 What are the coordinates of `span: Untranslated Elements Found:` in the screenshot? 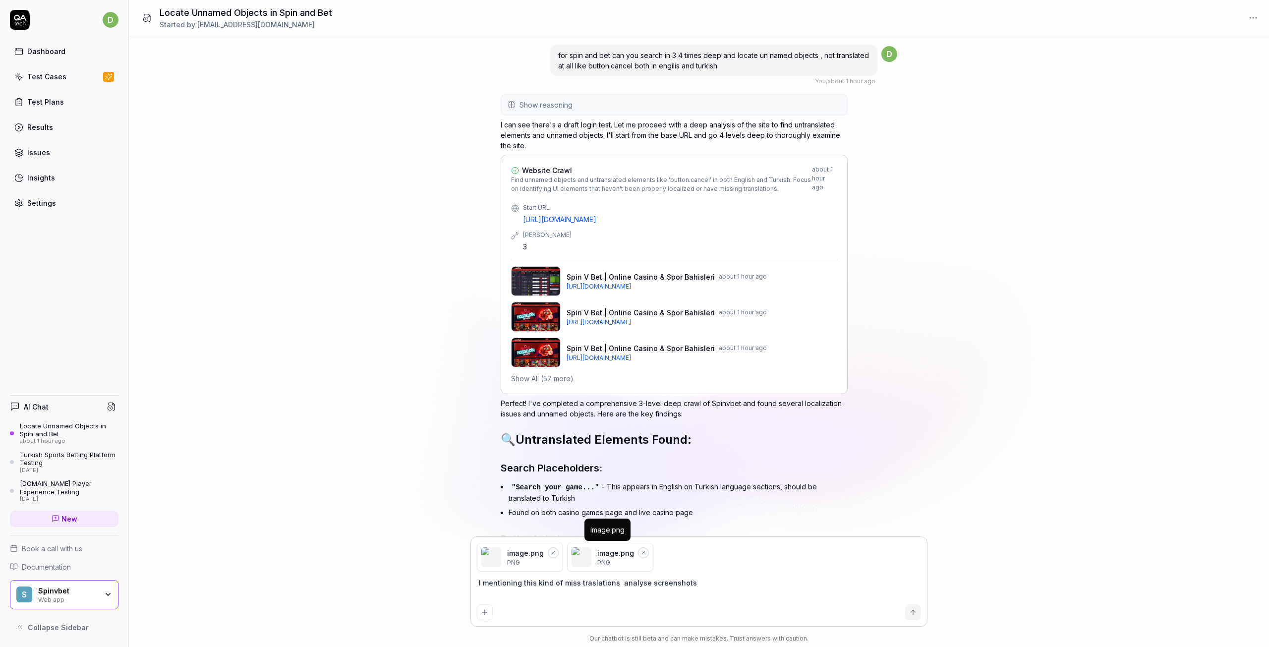 It's located at (603, 439).